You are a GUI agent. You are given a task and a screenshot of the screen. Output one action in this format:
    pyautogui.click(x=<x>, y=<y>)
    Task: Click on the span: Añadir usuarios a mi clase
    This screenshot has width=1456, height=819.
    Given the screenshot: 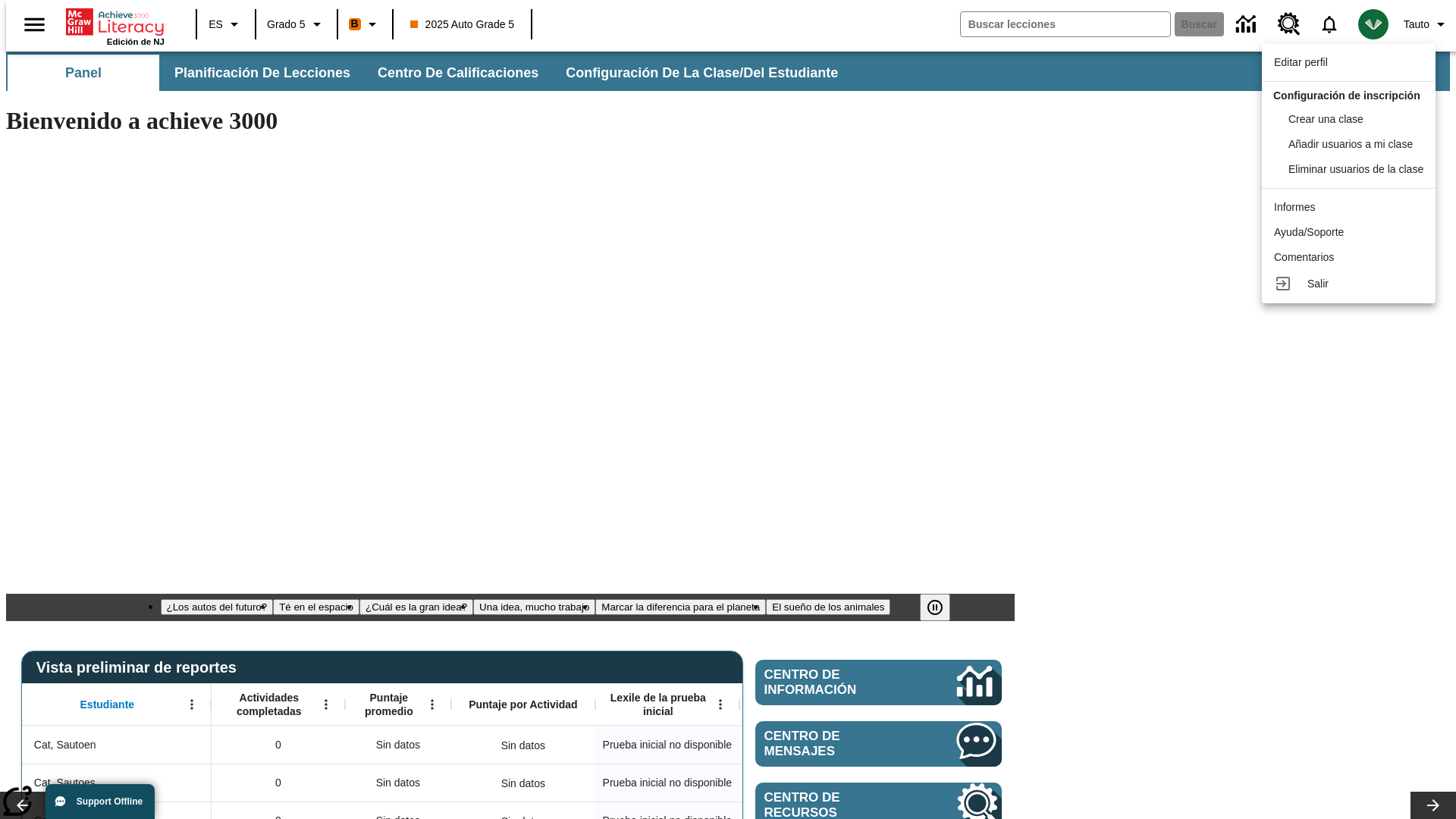 What is the action you would take?
    pyautogui.click(x=1351, y=145)
    